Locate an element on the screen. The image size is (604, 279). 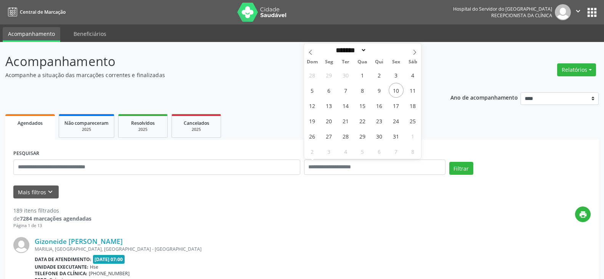
span: Outubro 30, 2025 is located at coordinates (379, 136).